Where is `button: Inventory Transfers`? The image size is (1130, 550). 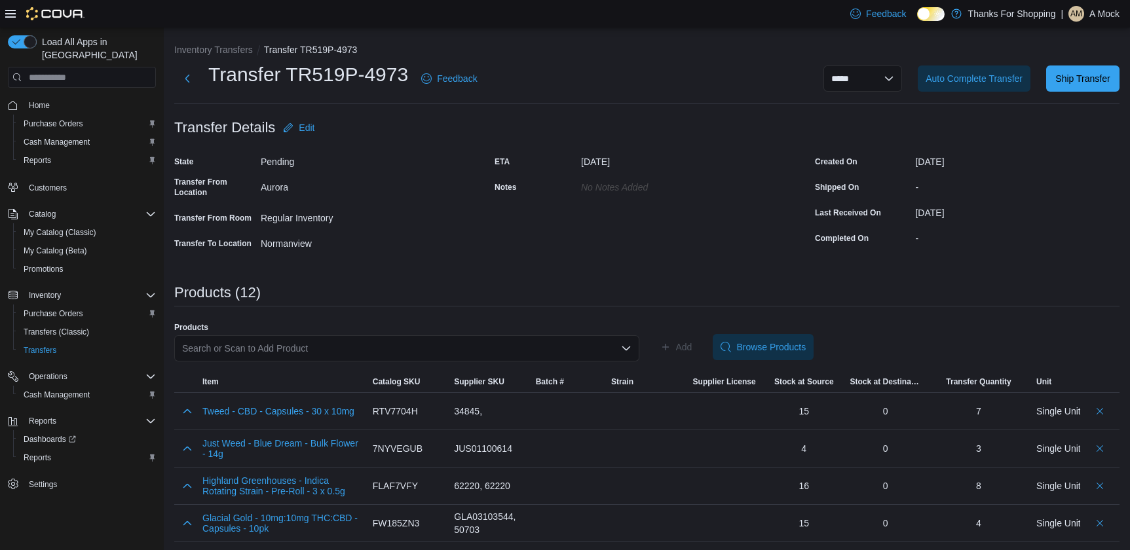
button: Inventory Transfers is located at coordinates (214, 50).